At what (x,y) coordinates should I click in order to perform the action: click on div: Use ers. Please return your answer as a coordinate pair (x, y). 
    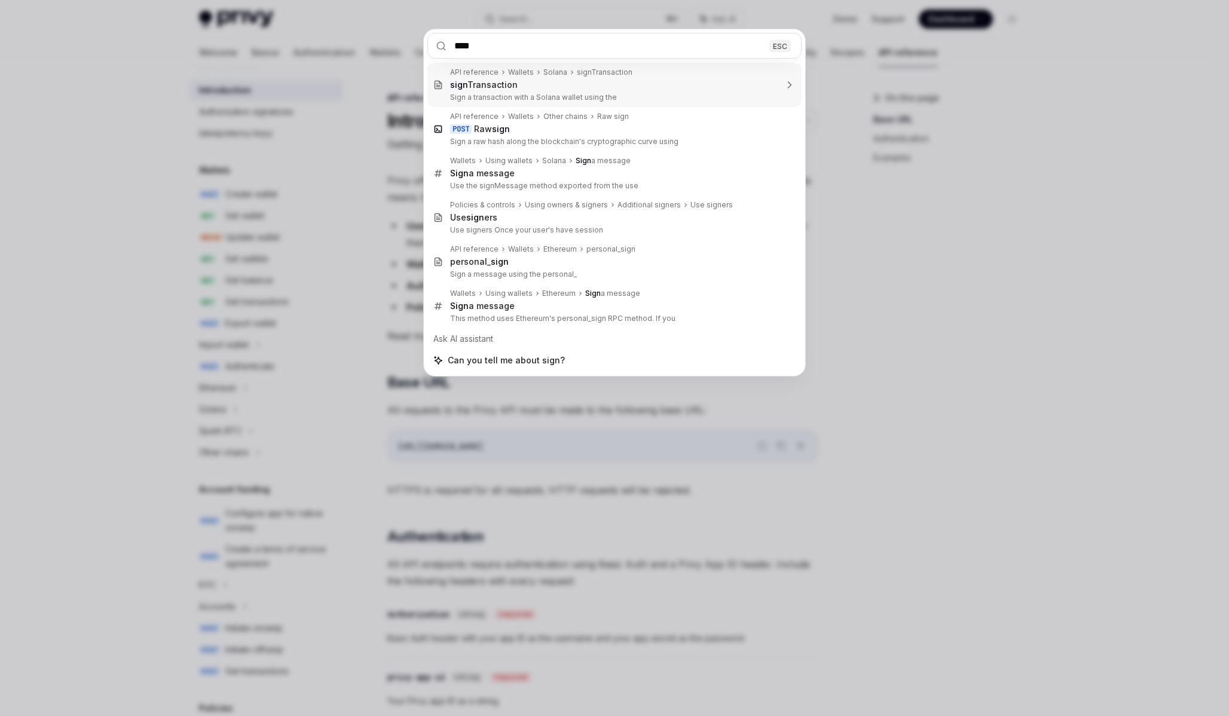
    Looking at the image, I should click on (473, 218).